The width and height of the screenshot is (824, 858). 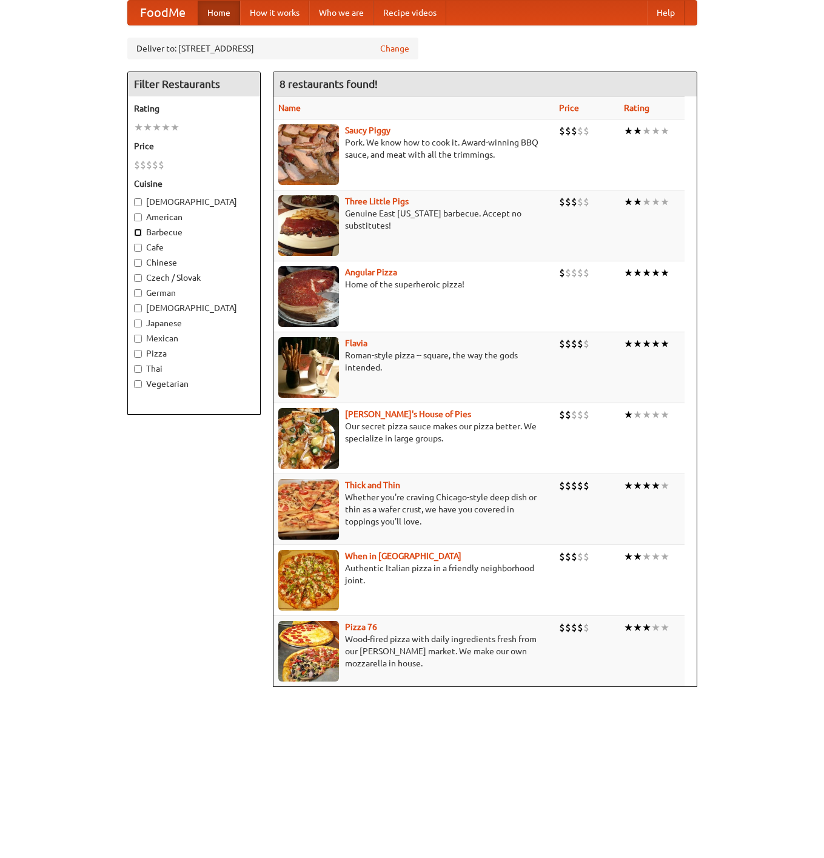 What do you see at coordinates (372, 485) in the screenshot?
I see `b: Thick and Thin` at bounding box center [372, 485].